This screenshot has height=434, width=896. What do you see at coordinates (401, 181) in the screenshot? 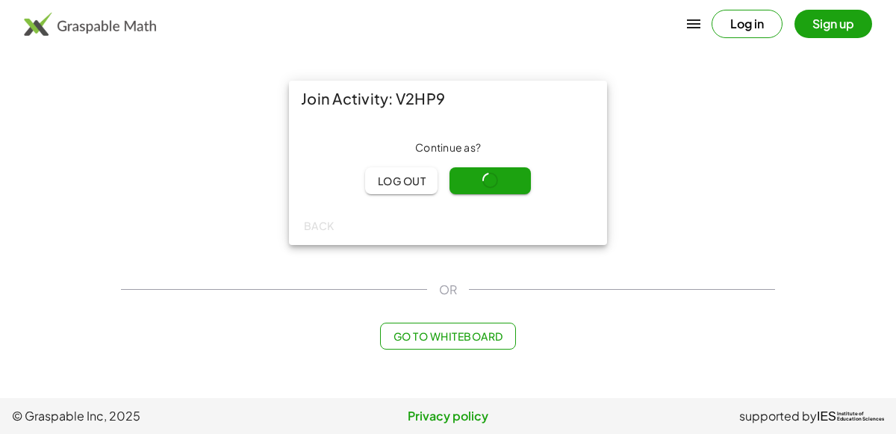
I see `button: Log out` at bounding box center [401, 181].